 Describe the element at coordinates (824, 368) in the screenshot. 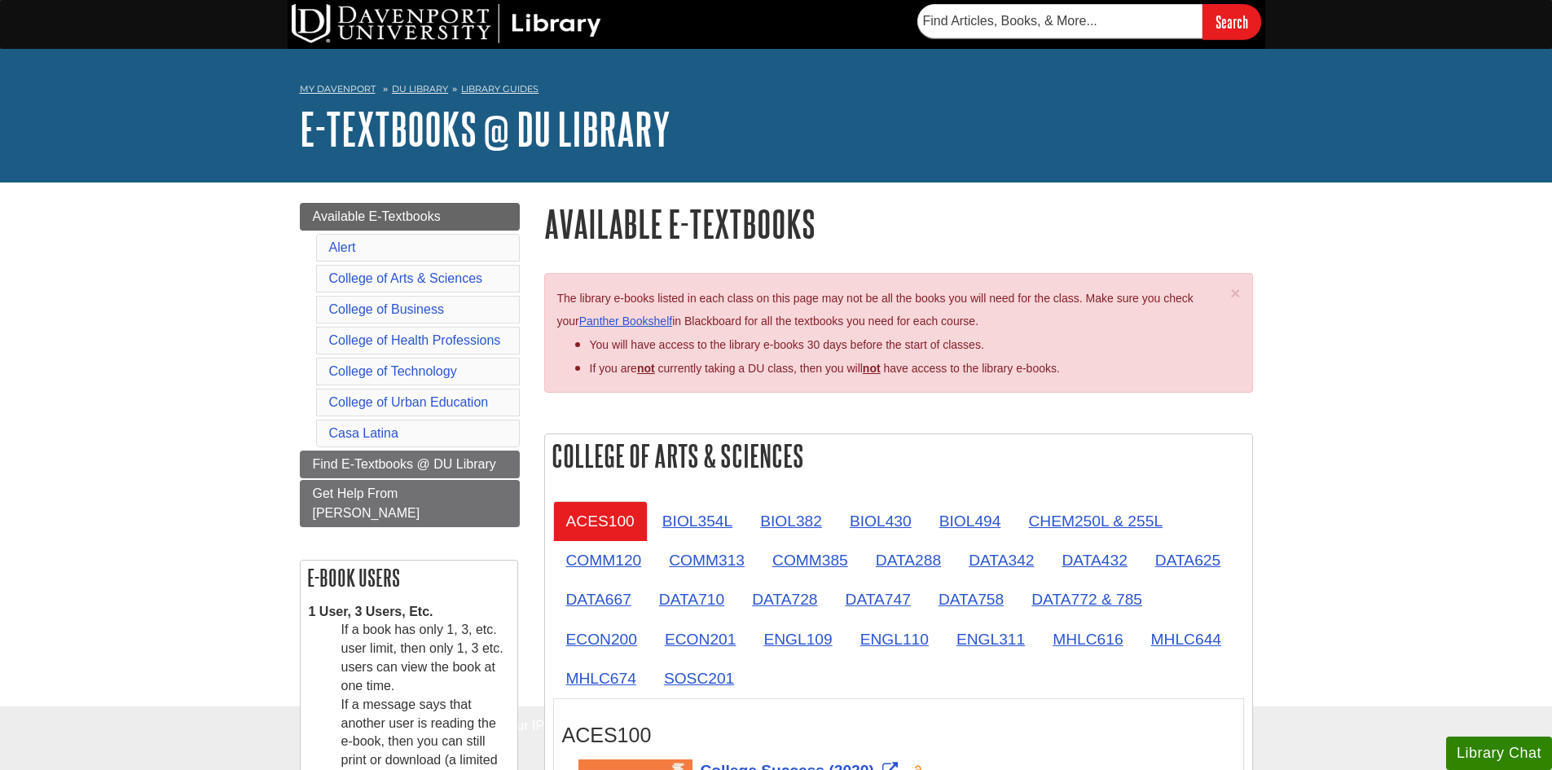

I see `span: If you are currently taking a DU class, then you will have access to the library e-books.` at that location.